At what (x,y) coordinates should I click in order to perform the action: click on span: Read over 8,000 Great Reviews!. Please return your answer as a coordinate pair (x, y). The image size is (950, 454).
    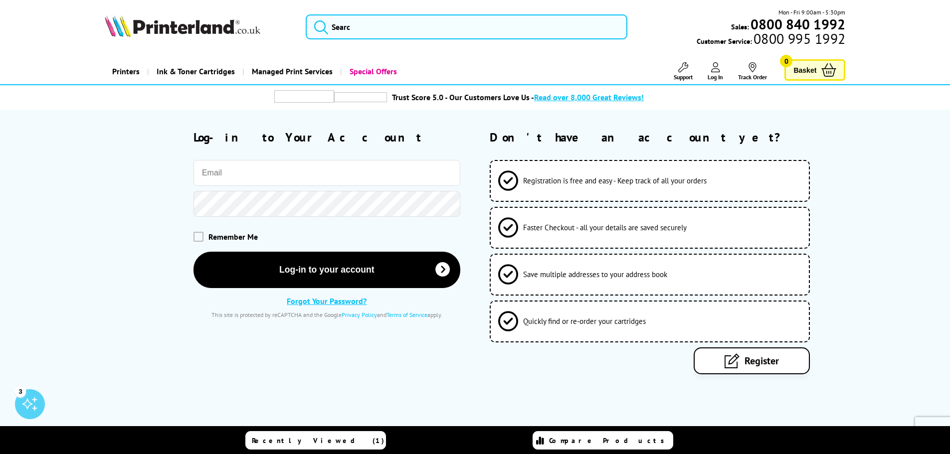
    Looking at the image, I should click on (589, 97).